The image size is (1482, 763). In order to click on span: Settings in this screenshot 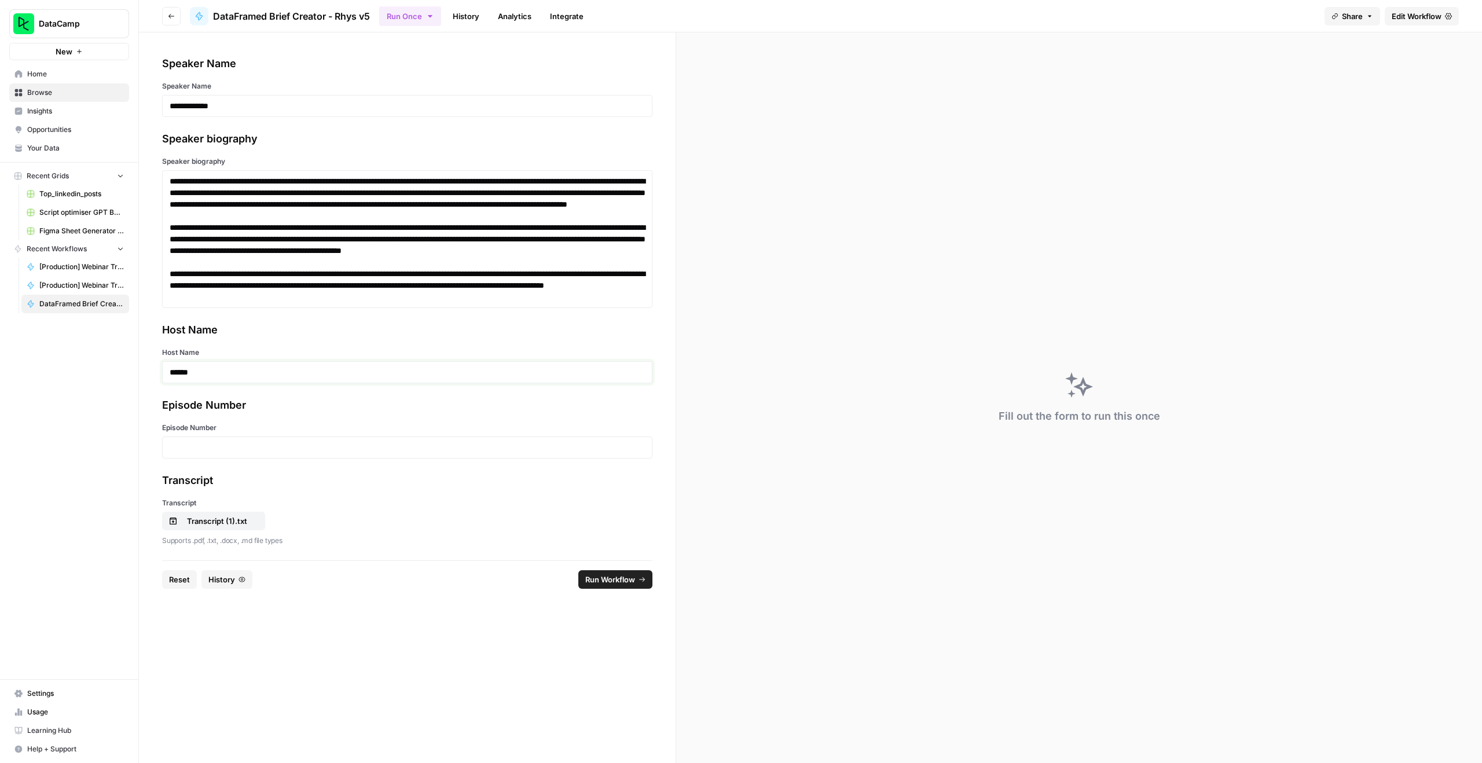, I will do `click(75, 694)`.